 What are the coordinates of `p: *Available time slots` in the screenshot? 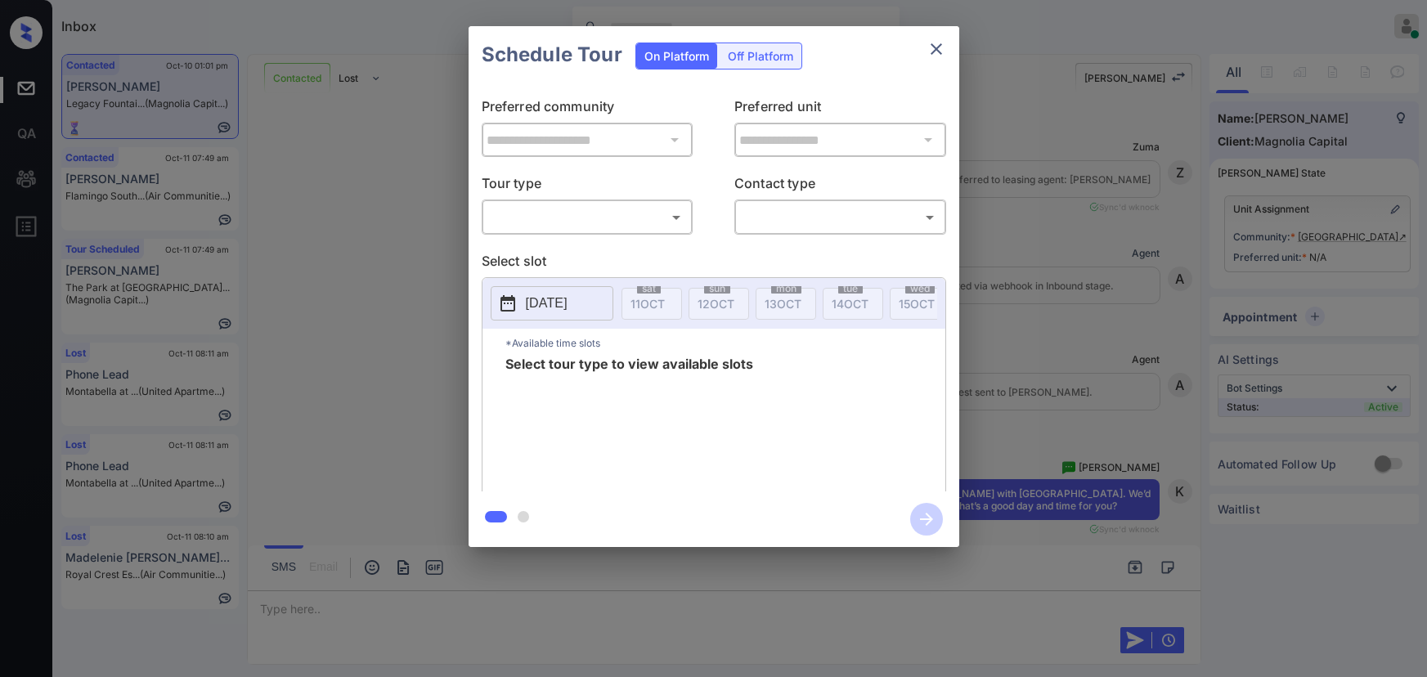 It's located at (725, 343).